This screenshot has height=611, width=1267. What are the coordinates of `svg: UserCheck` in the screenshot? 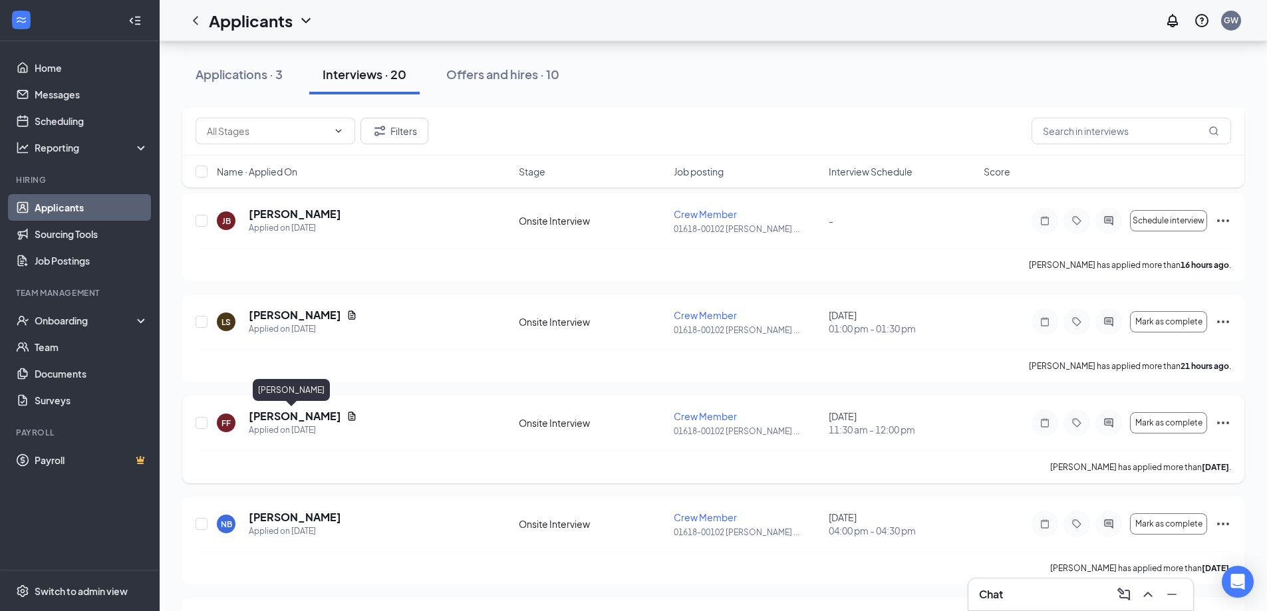 It's located at (23, 321).